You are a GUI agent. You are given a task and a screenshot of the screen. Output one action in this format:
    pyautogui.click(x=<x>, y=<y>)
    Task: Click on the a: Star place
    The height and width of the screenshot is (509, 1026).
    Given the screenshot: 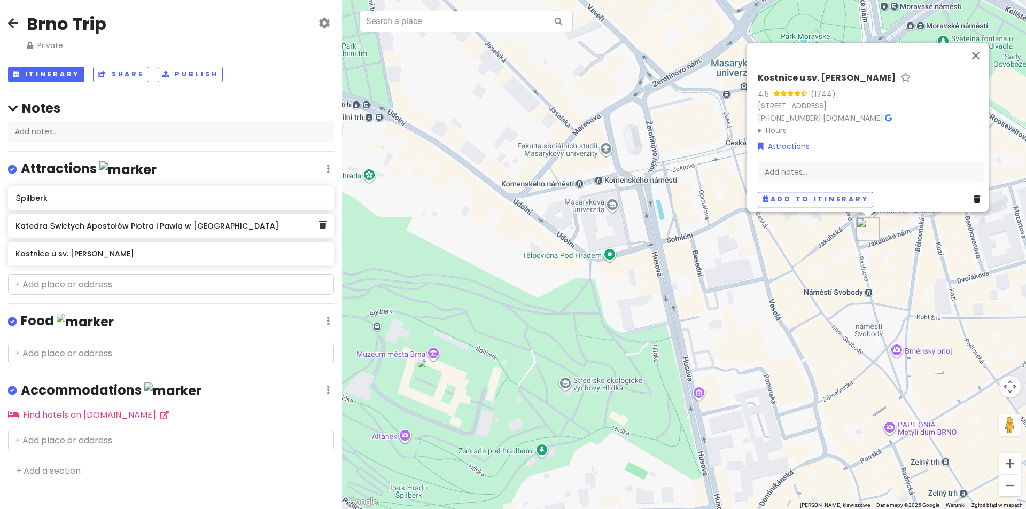 What is the action you would take?
    pyautogui.click(x=905, y=78)
    